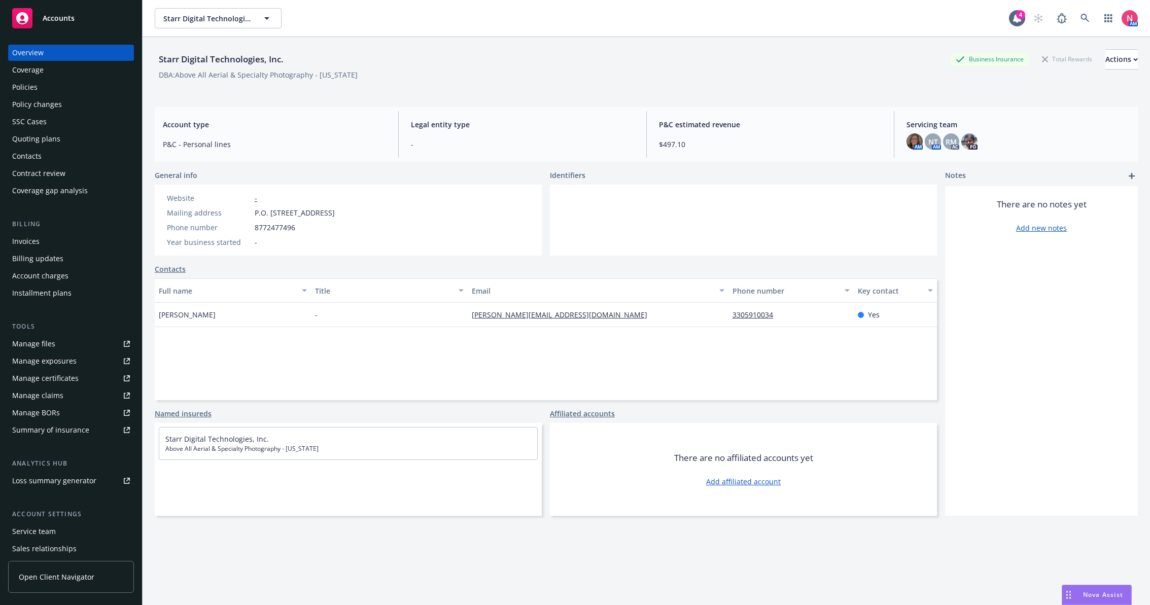  Describe the element at coordinates (389, 291) in the screenshot. I see `button: Title` at that location.